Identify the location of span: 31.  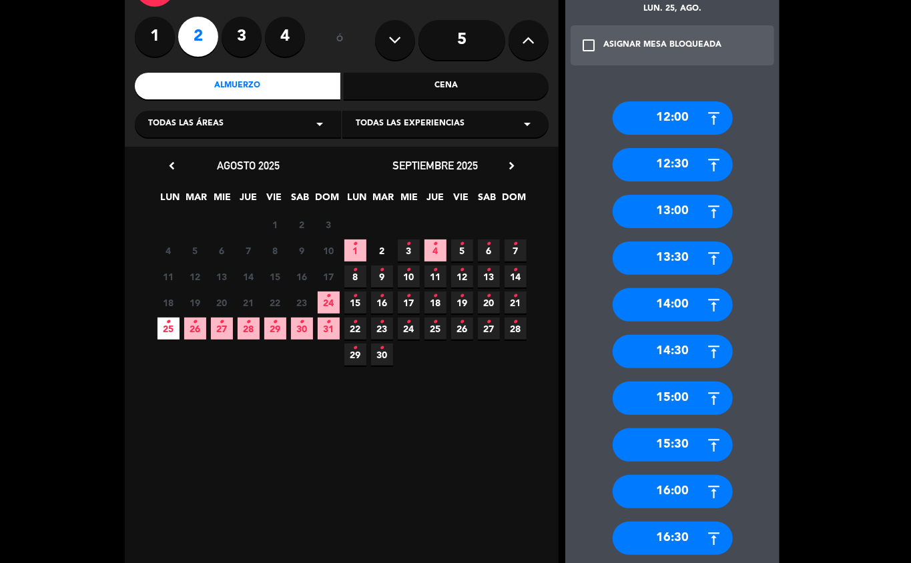
(328, 328).